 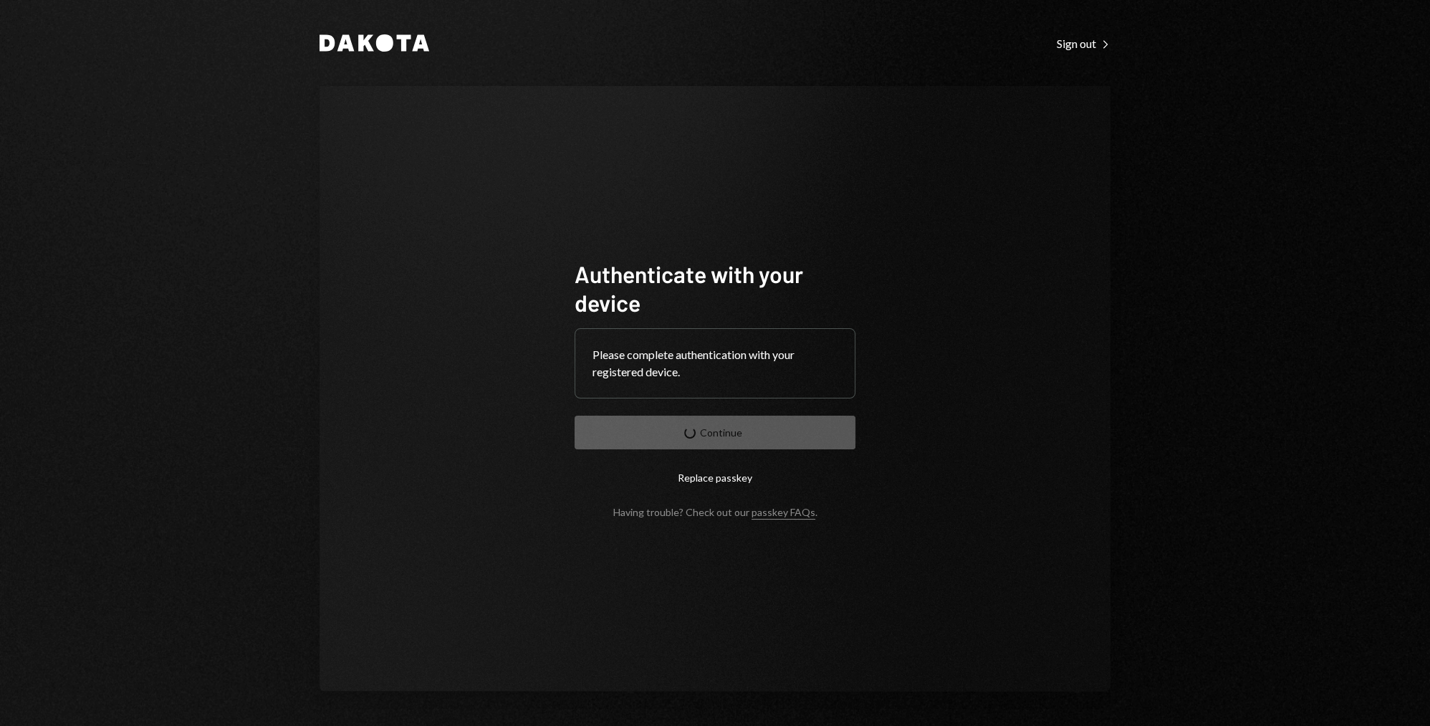 I want to click on div: Having trouble? Check out our ., so click(x=715, y=511).